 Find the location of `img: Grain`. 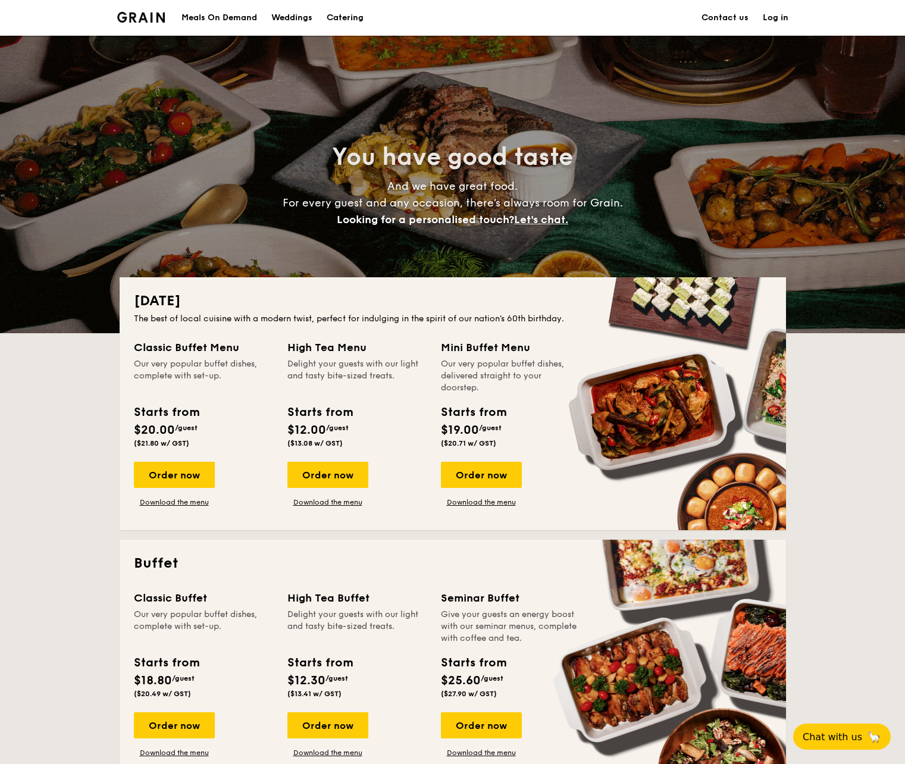

img: Grain is located at coordinates (141, 17).